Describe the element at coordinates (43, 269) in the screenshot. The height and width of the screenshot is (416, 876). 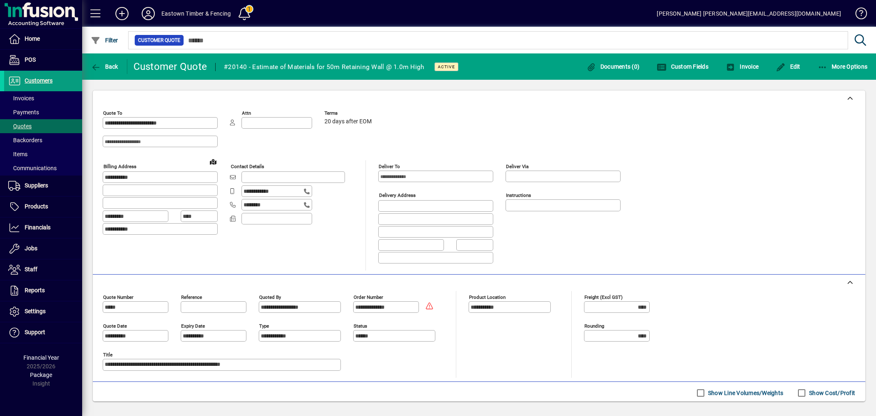
I see `a: Staff` at that location.